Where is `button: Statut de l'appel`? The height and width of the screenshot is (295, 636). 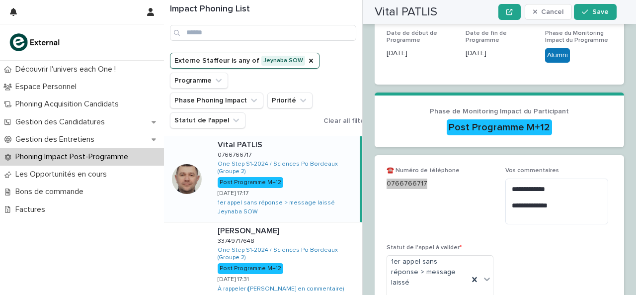
button: Statut de l'appel is located at coordinates (208, 120).